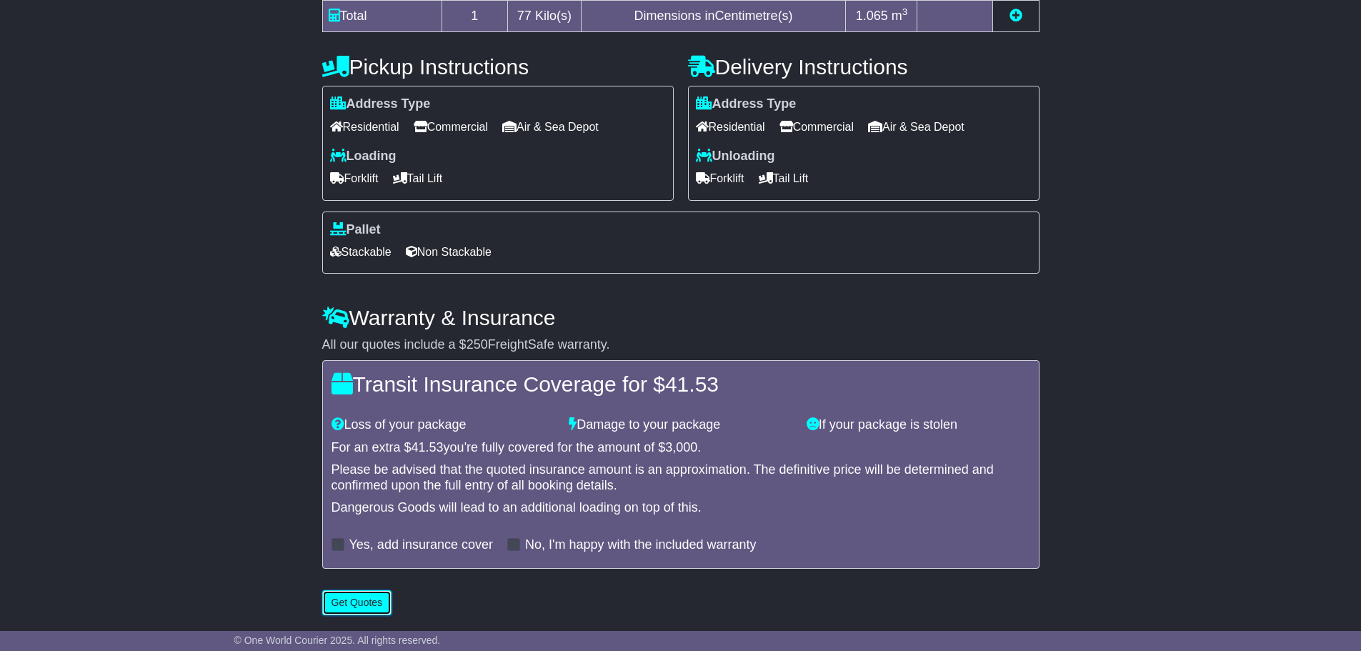  What do you see at coordinates (918, 425) in the screenshot?
I see `div: If your package is stolen` at bounding box center [918, 425].